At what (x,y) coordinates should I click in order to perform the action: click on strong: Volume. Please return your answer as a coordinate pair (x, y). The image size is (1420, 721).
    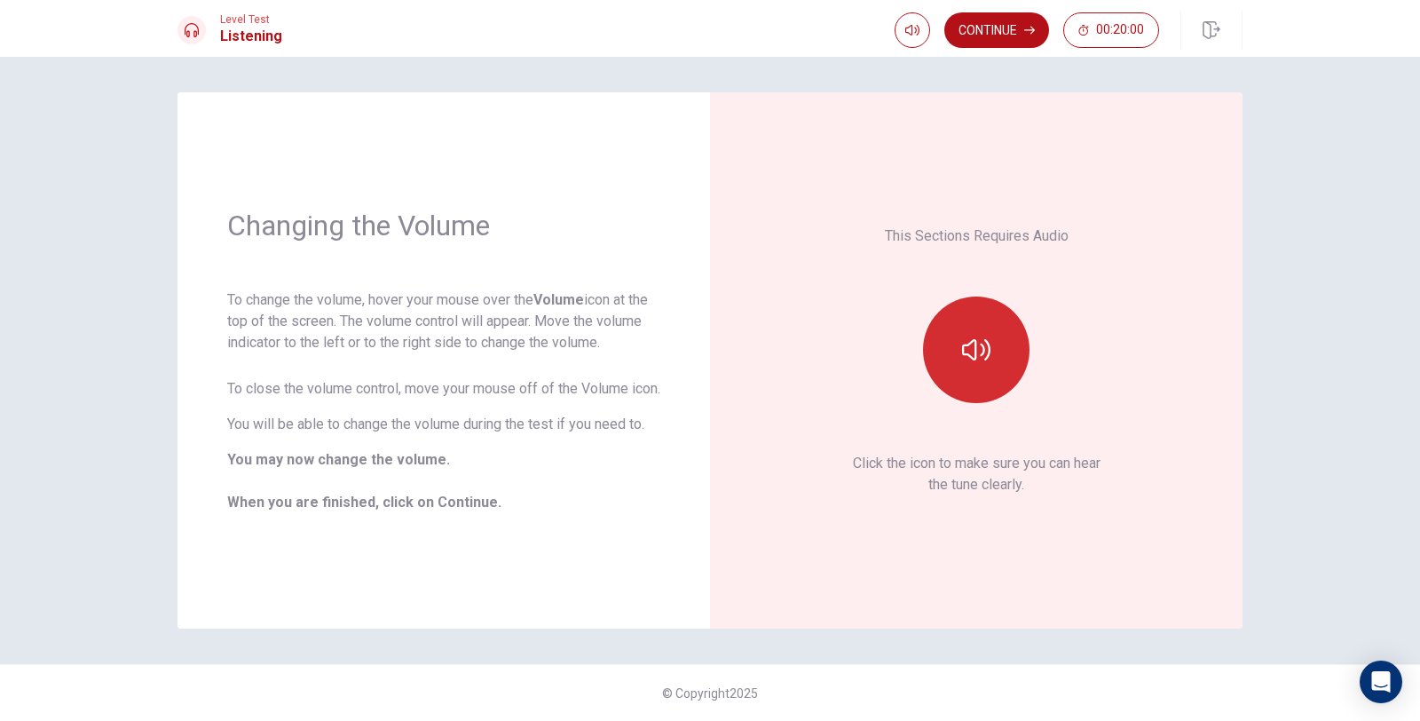
    Looking at the image, I should click on (558, 299).